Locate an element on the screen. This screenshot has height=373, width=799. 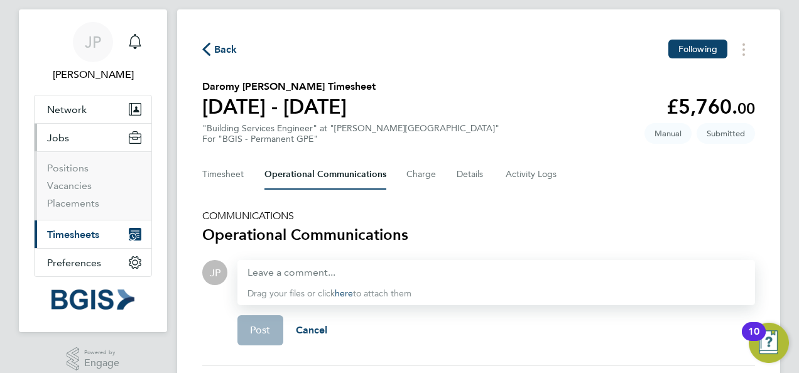
a: here is located at coordinates (343, 293).